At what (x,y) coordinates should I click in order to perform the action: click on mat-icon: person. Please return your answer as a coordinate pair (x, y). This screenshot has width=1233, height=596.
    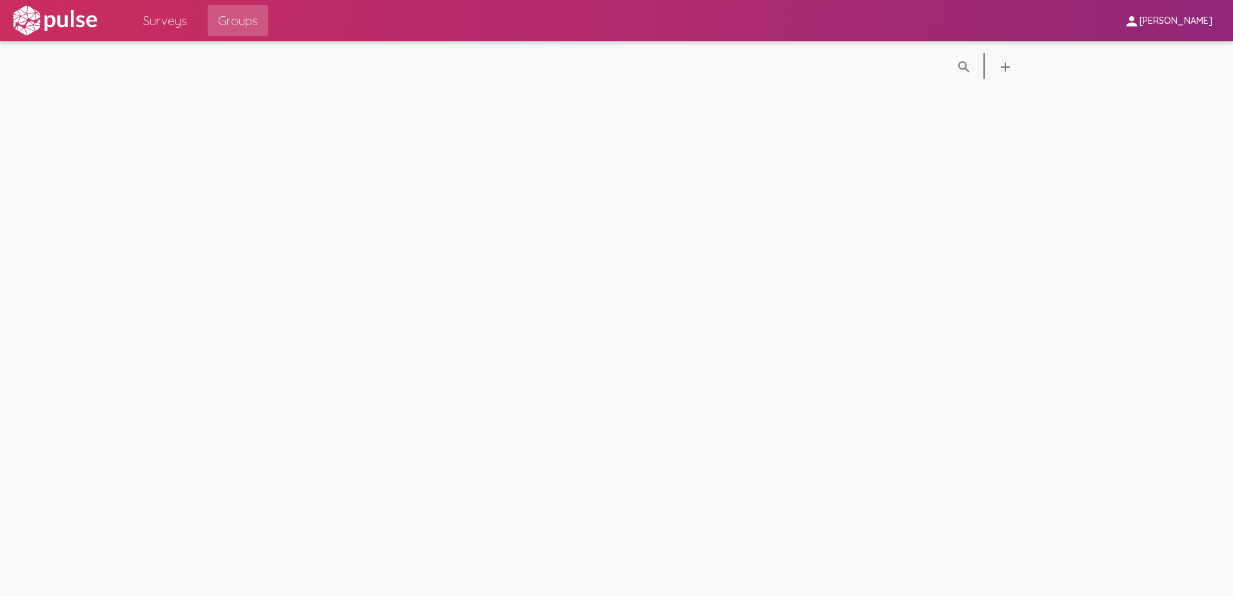
    Looking at the image, I should click on (1131, 21).